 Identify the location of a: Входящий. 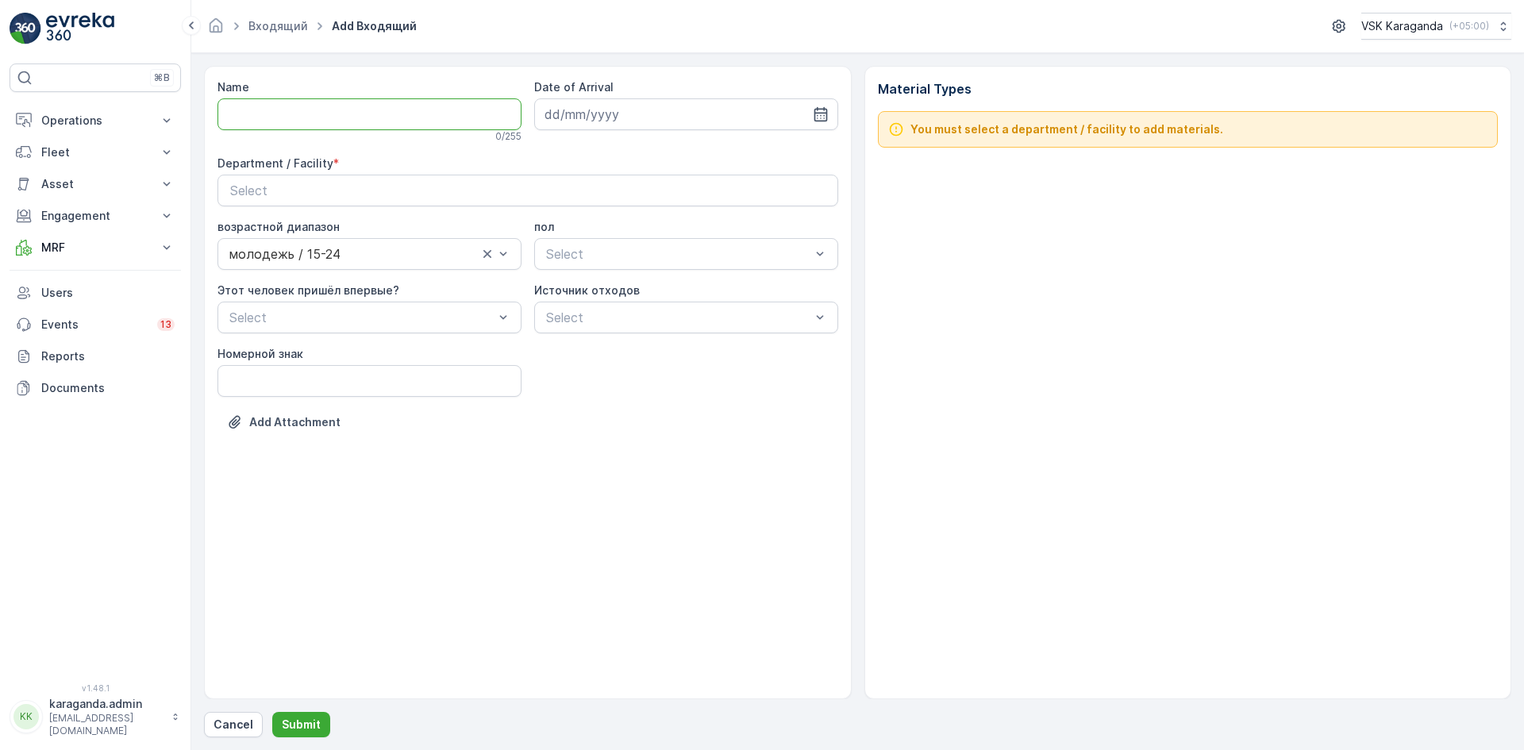
(278, 25).